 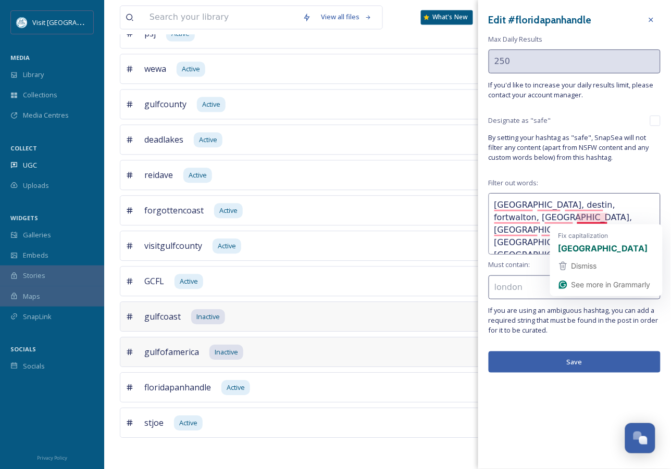 I want to click on span: Must contain:, so click(x=509, y=265).